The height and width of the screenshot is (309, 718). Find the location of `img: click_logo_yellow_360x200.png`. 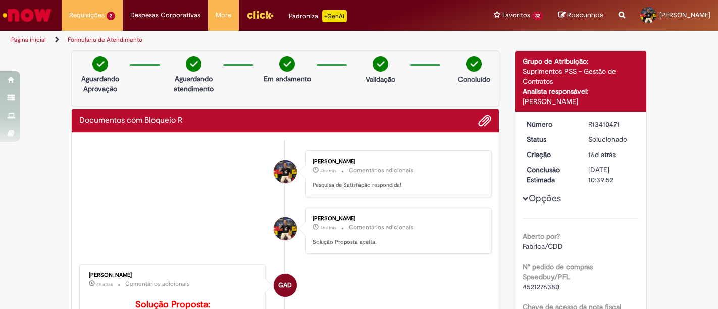

img: click_logo_yellow_360x200.png is located at coordinates (260, 15).